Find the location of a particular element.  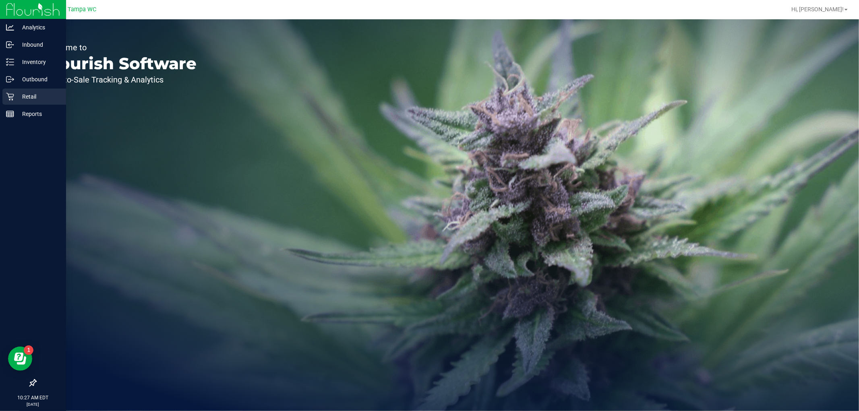

inline-svg: Inventory is located at coordinates (10, 62).